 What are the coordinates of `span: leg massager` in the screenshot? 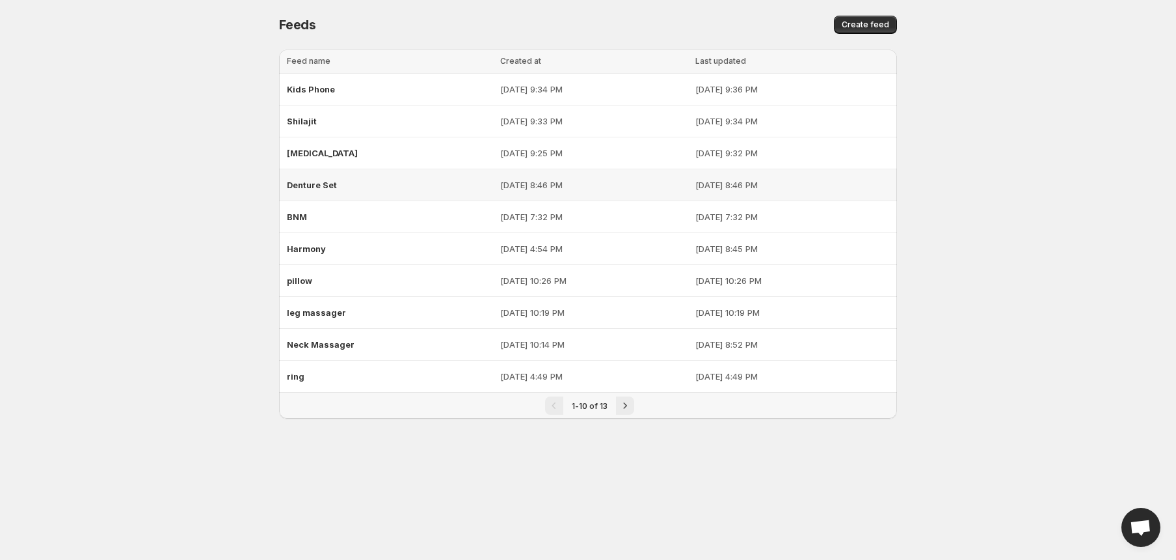 It's located at (316, 312).